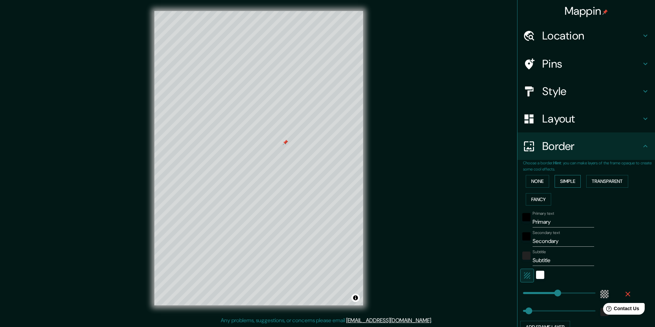 The image size is (655, 327). Describe the element at coordinates (586, 64) in the screenshot. I see `div: Pins` at that location.